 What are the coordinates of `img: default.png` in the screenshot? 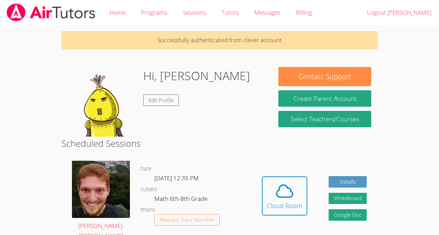 It's located at (103, 102).